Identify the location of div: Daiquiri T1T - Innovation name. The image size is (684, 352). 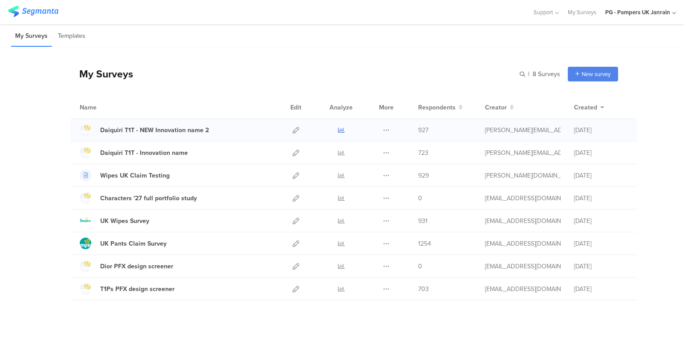
(144, 153).